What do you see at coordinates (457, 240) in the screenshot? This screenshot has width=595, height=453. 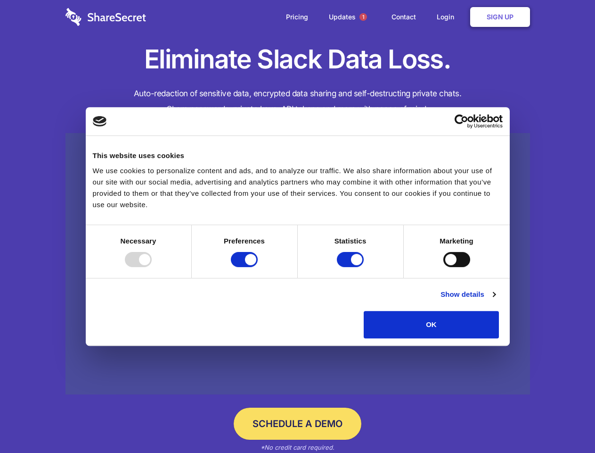 I see `strong: Marketing` at bounding box center [457, 240].